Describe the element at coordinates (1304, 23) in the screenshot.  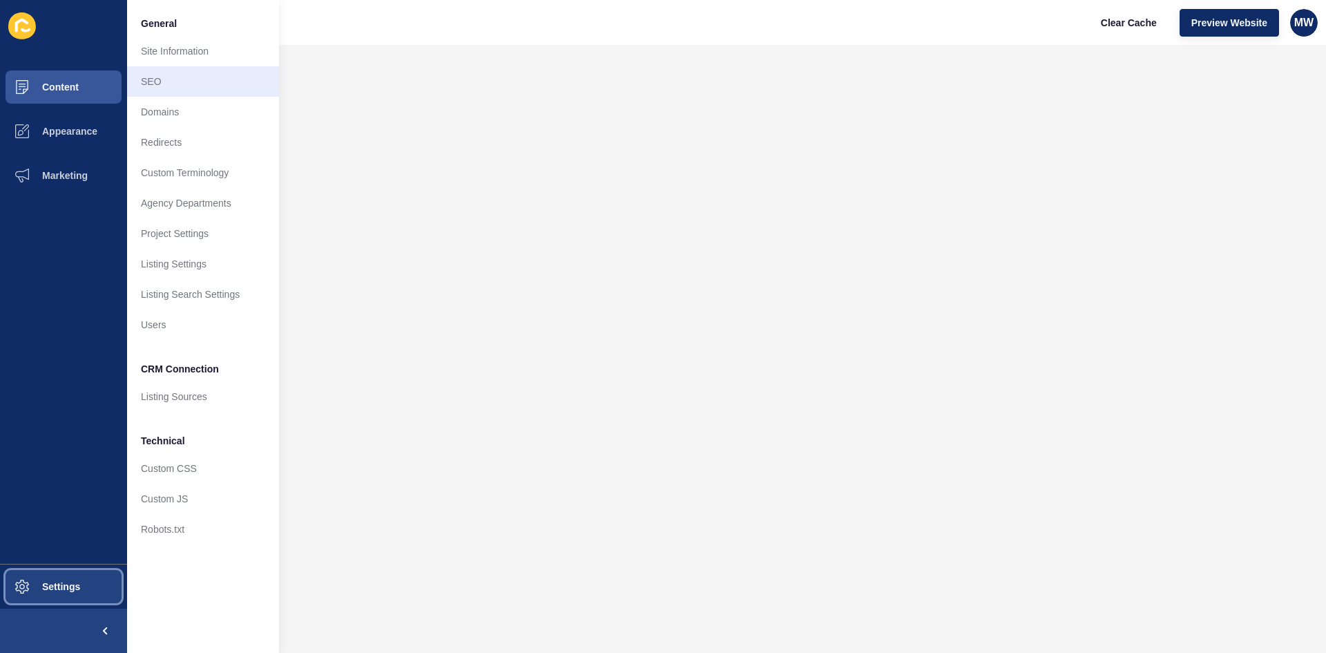
I see `span: MW` at that location.